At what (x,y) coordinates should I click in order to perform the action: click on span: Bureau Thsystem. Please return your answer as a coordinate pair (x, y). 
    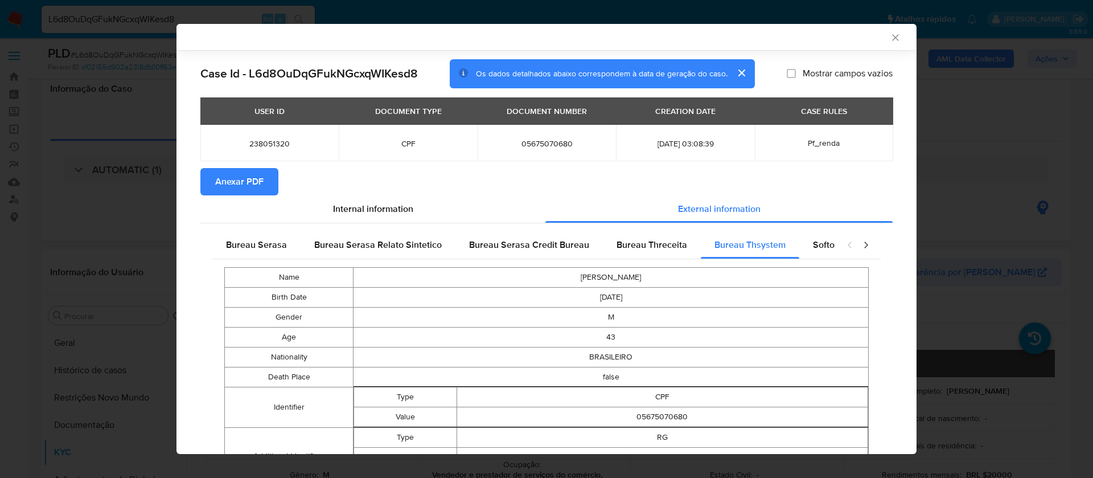
    Looking at the image, I should click on (750, 244).